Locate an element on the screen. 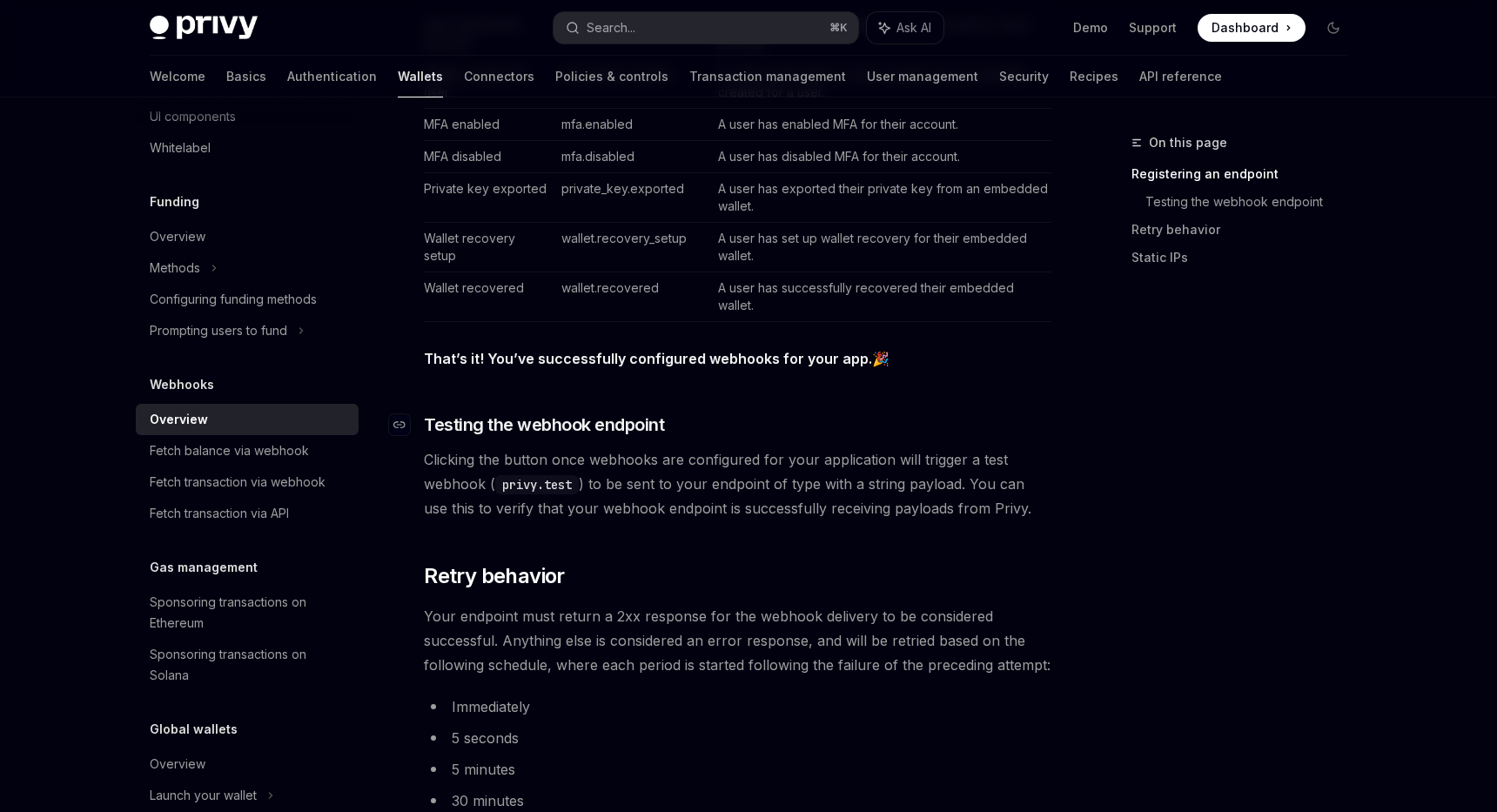 The image size is (1497, 812). span: On this page is located at coordinates (1188, 142).